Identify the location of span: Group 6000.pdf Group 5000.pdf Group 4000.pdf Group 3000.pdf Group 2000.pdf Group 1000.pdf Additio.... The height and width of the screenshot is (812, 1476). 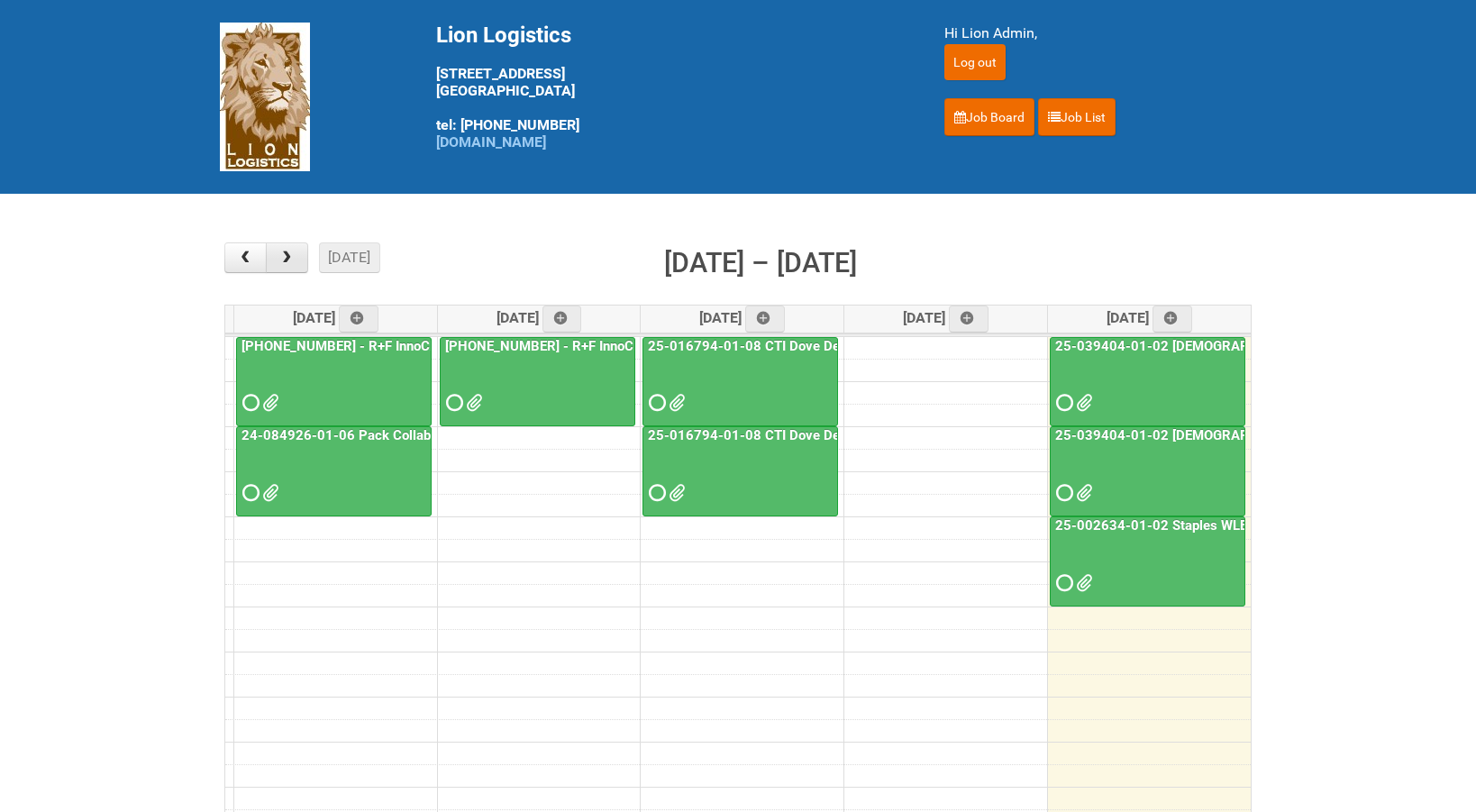
(1083, 403).